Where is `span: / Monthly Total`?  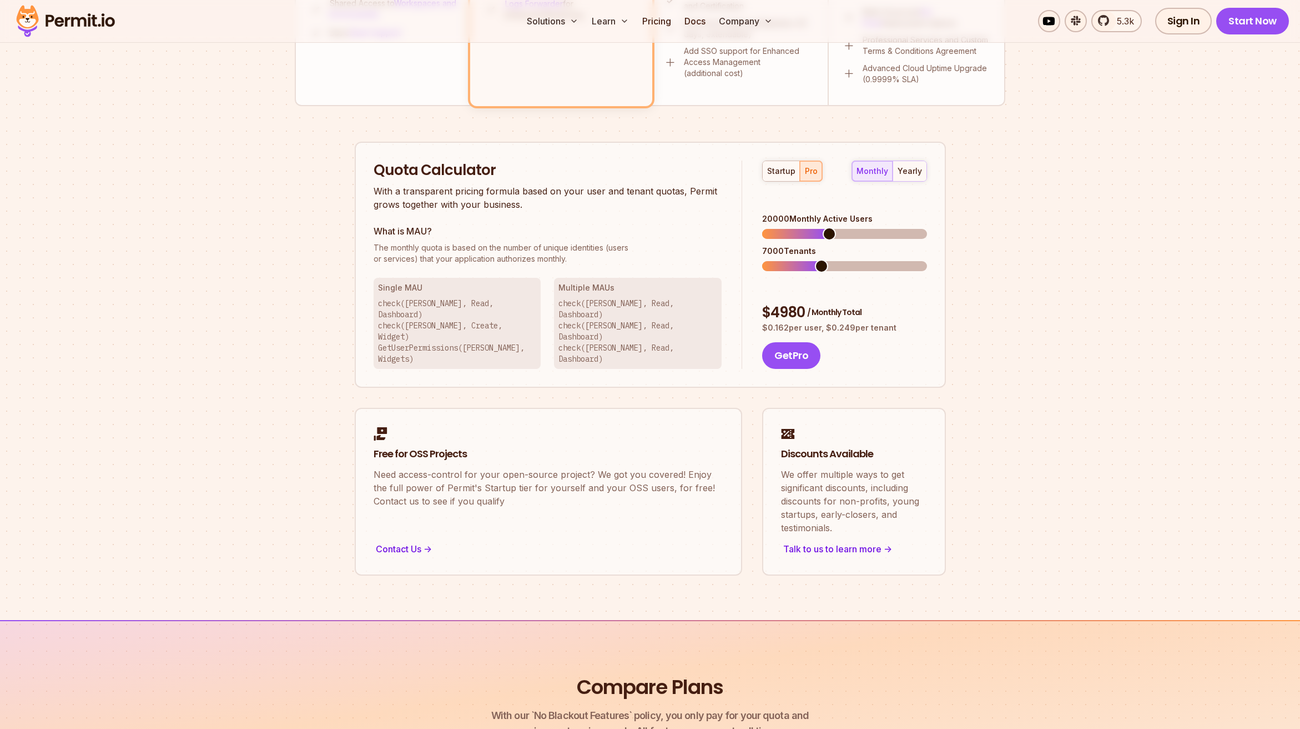
span: / Monthly Total is located at coordinates (835, 312).